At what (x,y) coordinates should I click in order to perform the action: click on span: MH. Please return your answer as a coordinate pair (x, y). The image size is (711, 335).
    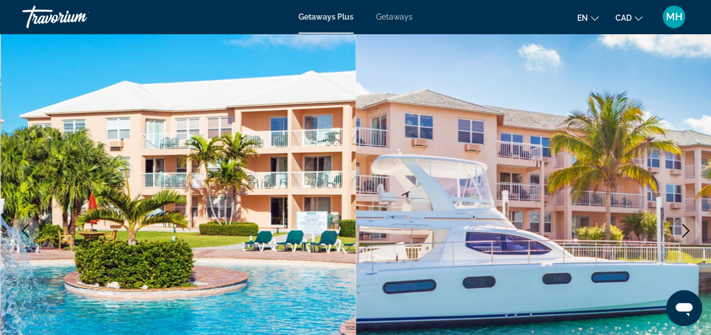
    Looking at the image, I should click on (673, 17).